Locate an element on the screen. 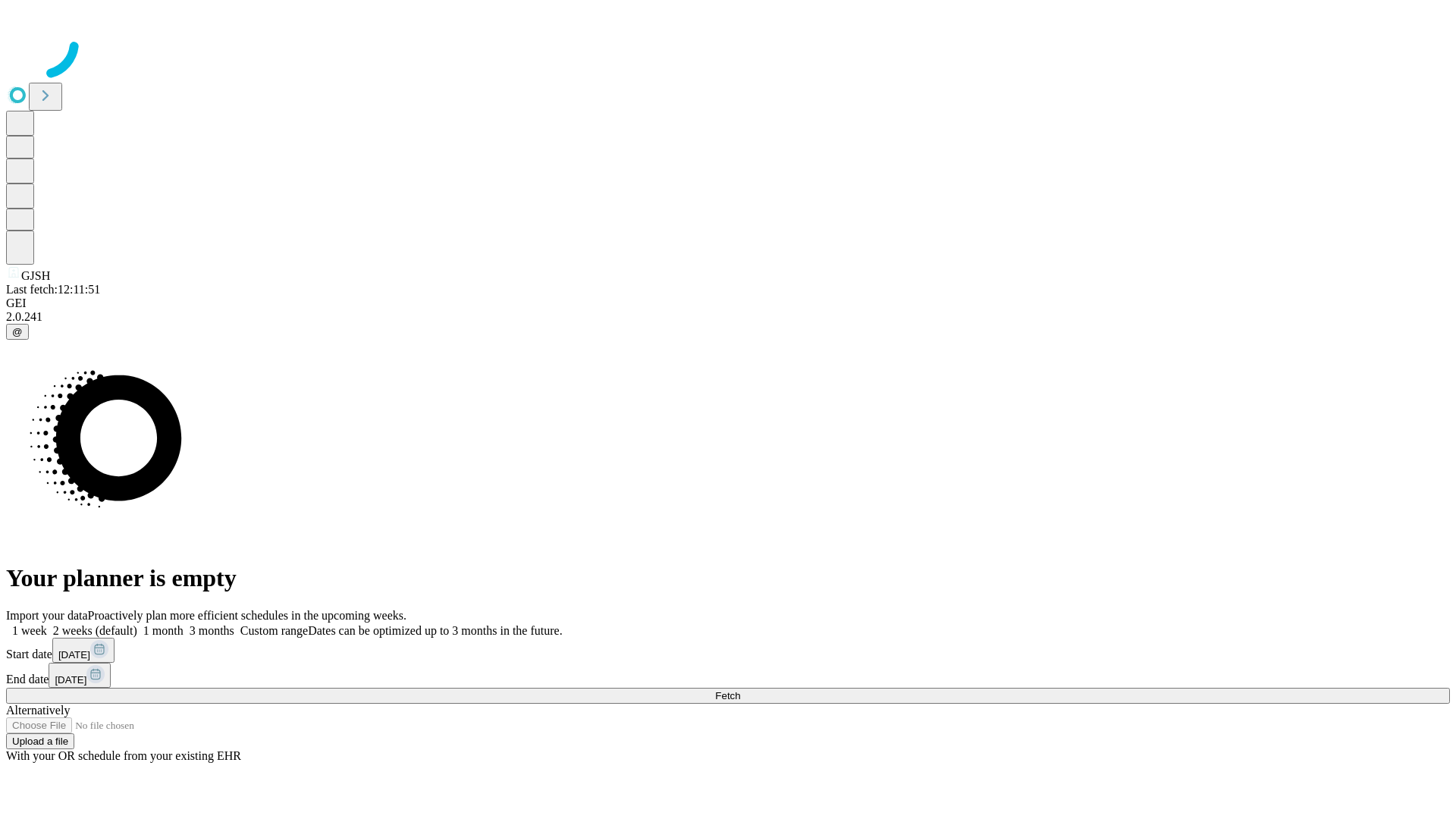 Image resolution: width=1456 pixels, height=819 pixels. span: 3 months is located at coordinates (212, 630).